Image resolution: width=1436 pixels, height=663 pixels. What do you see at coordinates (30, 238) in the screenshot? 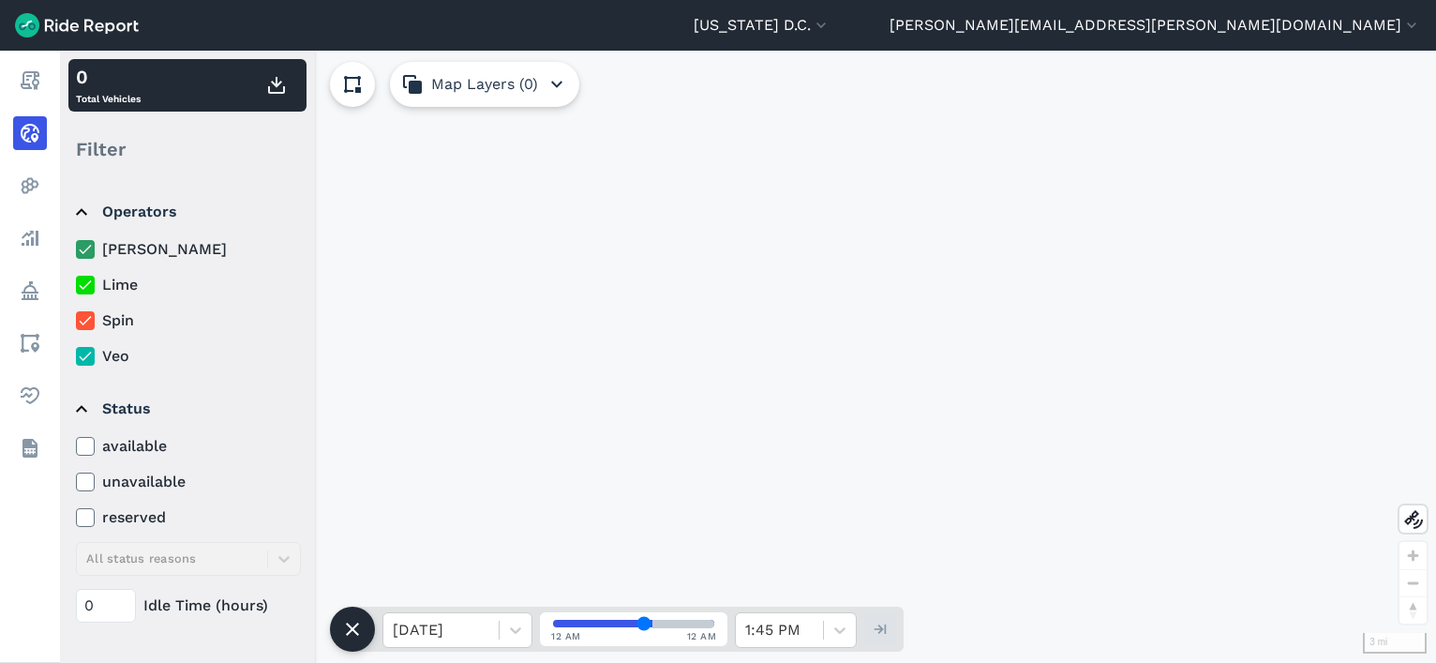
I see `a: Analyze` at bounding box center [30, 238].